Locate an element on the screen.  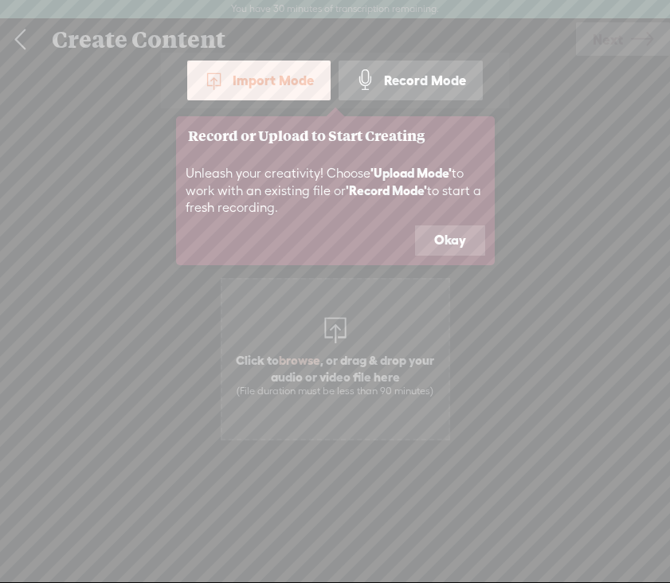
div: Unleash your creativity! Choose to work with an existing file or to start a fresh recording. is located at coordinates (336, 190).